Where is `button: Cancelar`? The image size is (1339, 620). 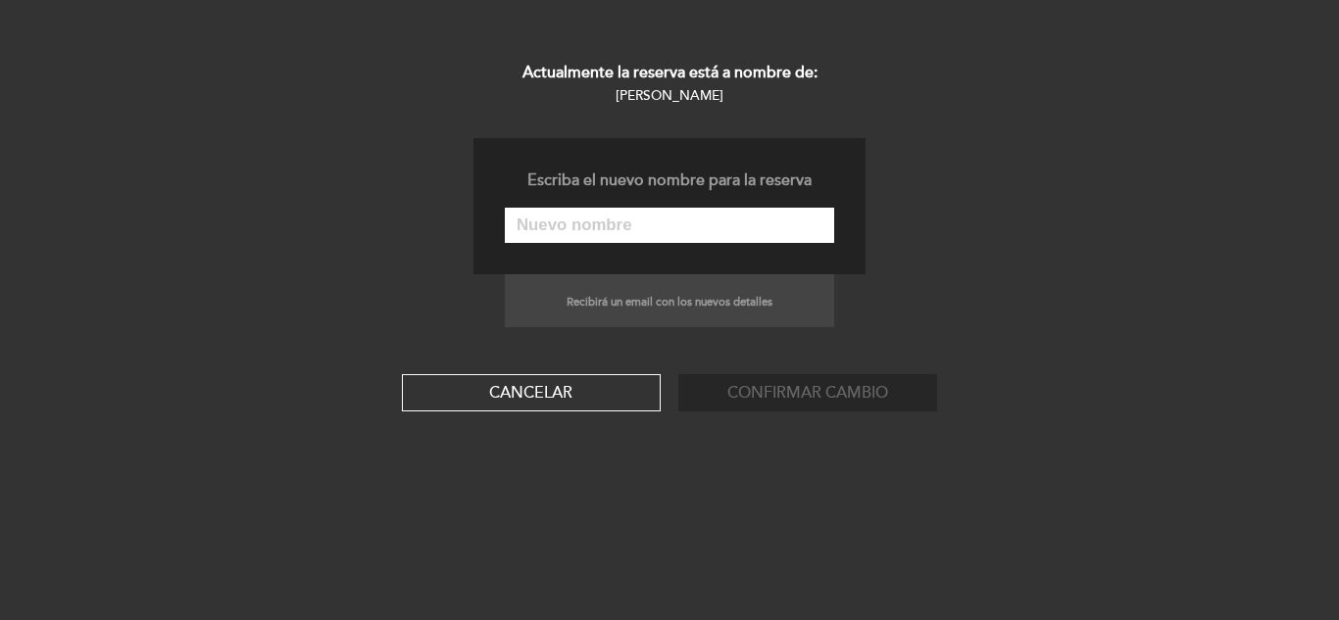 button: Cancelar is located at coordinates (531, 393).